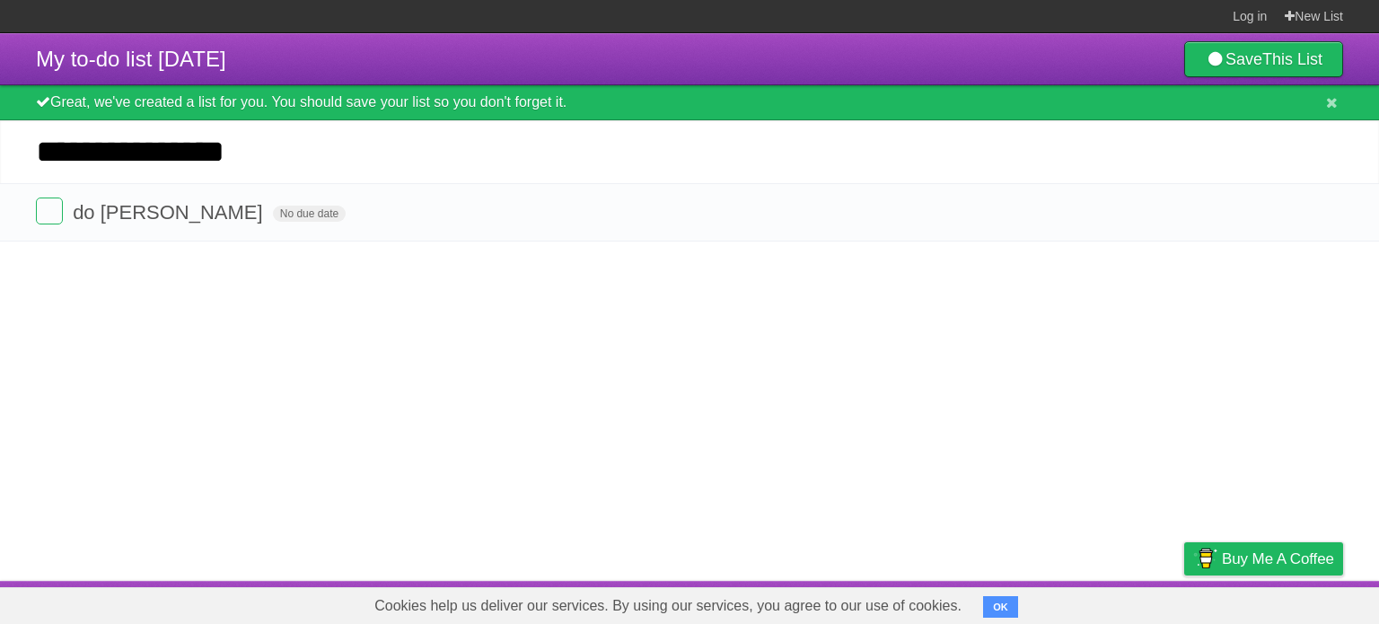  What do you see at coordinates (1119, 602) in the screenshot?
I see `a: Terms` at bounding box center [1119, 602].